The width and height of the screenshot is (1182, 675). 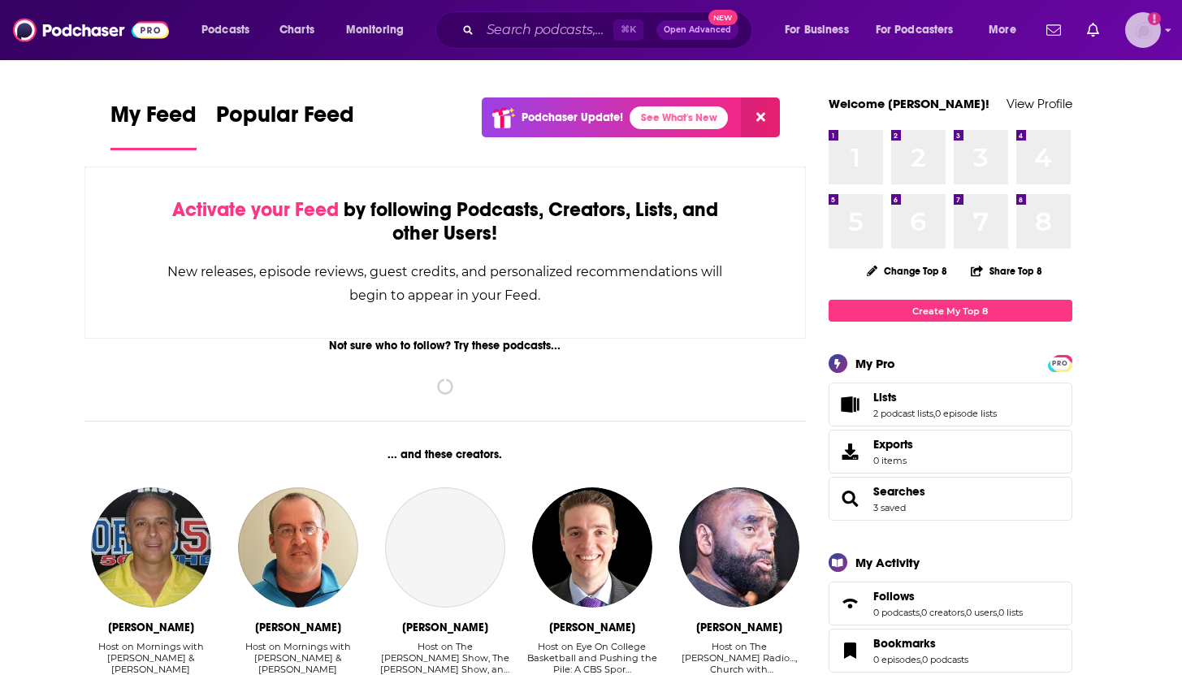 I want to click on a: View Profile, so click(x=1039, y=103).